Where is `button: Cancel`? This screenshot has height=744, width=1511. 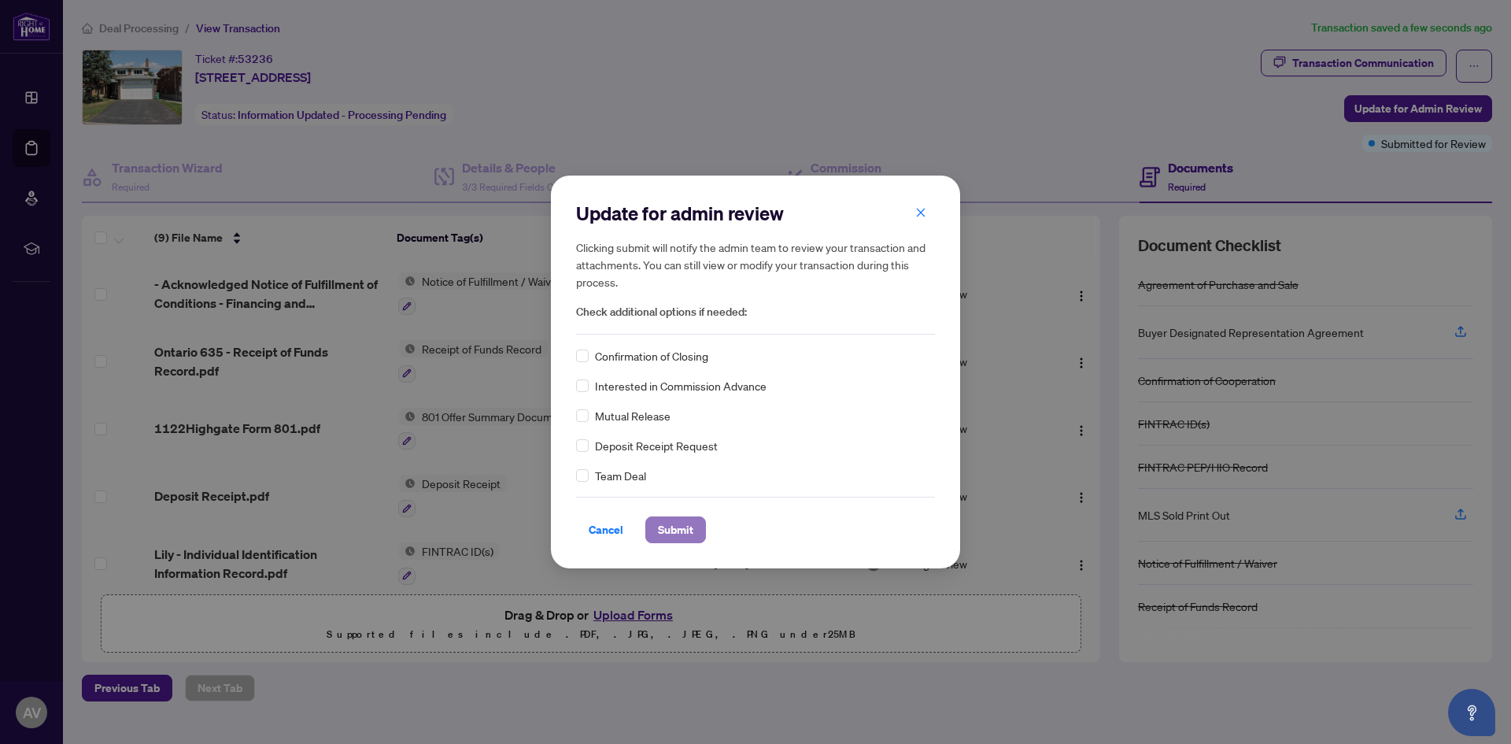 button: Cancel is located at coordinates (606, 530).